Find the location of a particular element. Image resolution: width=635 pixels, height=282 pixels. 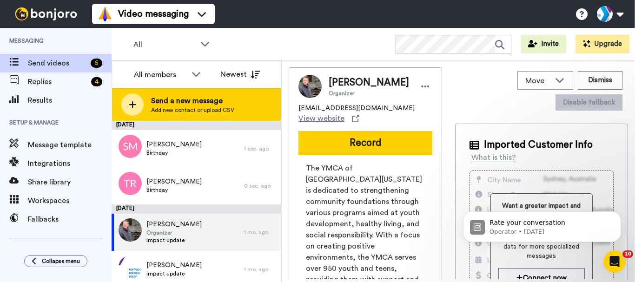

img: vm-color.svg is located at coordinates (105, 14).